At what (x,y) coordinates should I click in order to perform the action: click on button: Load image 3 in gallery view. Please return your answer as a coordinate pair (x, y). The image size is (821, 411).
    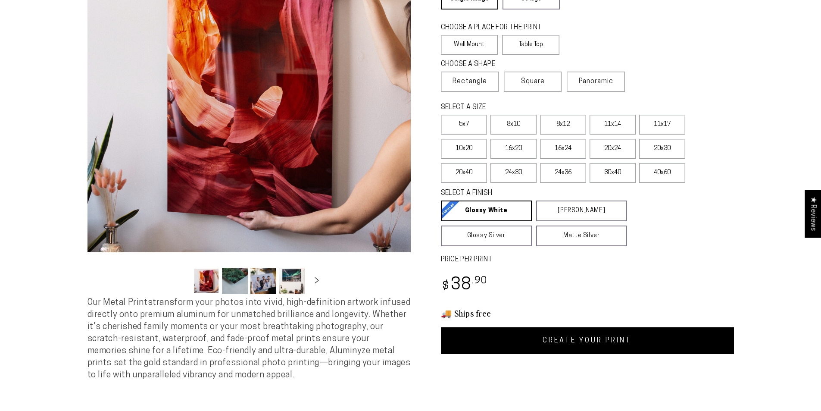
    Looking at the image, I should click on (263, 281).